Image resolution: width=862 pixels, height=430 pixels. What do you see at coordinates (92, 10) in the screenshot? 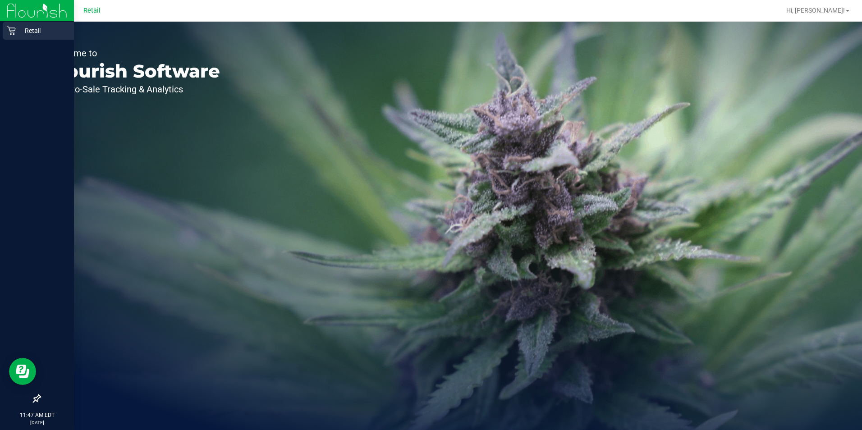
I see `span: Retail` at bounding box center [92, 10].